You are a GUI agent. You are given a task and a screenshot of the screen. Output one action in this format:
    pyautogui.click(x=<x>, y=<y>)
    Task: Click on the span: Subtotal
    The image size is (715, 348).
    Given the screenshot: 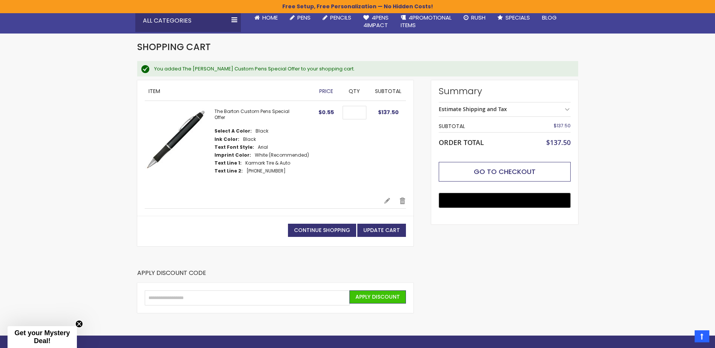 What is the action you would take?
    pyautogui.click(x=388, y=91)
    